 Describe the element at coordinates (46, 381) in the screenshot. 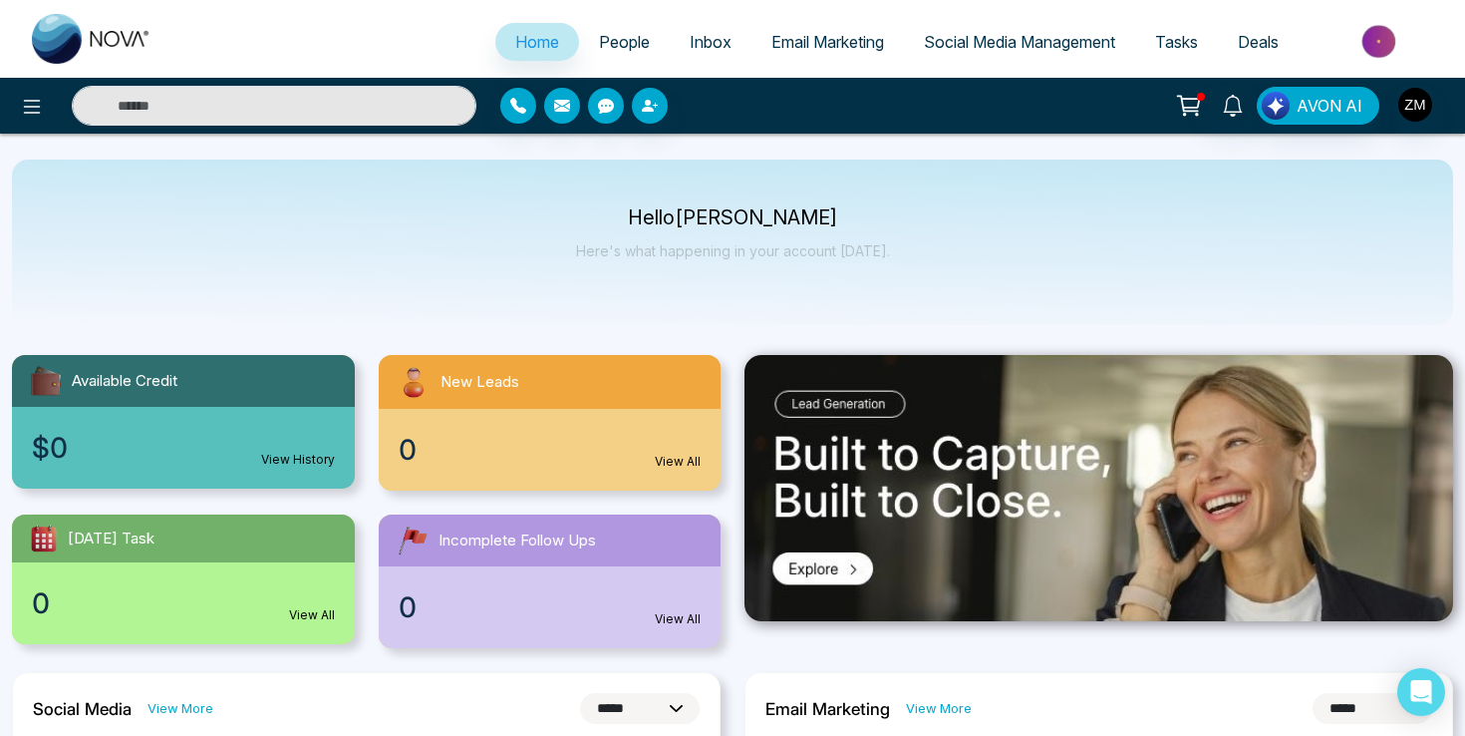

I see `img: availableCredit.svg` at that location.